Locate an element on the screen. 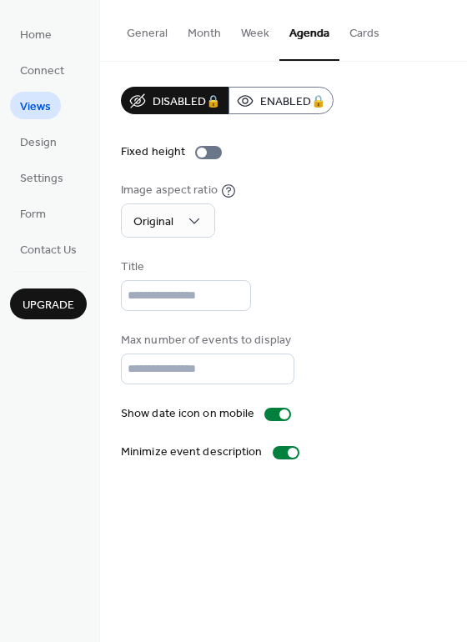 Image resolution: width=467 pixels, height=642 pixels. a: Settings is located at coordinates (42, 177).